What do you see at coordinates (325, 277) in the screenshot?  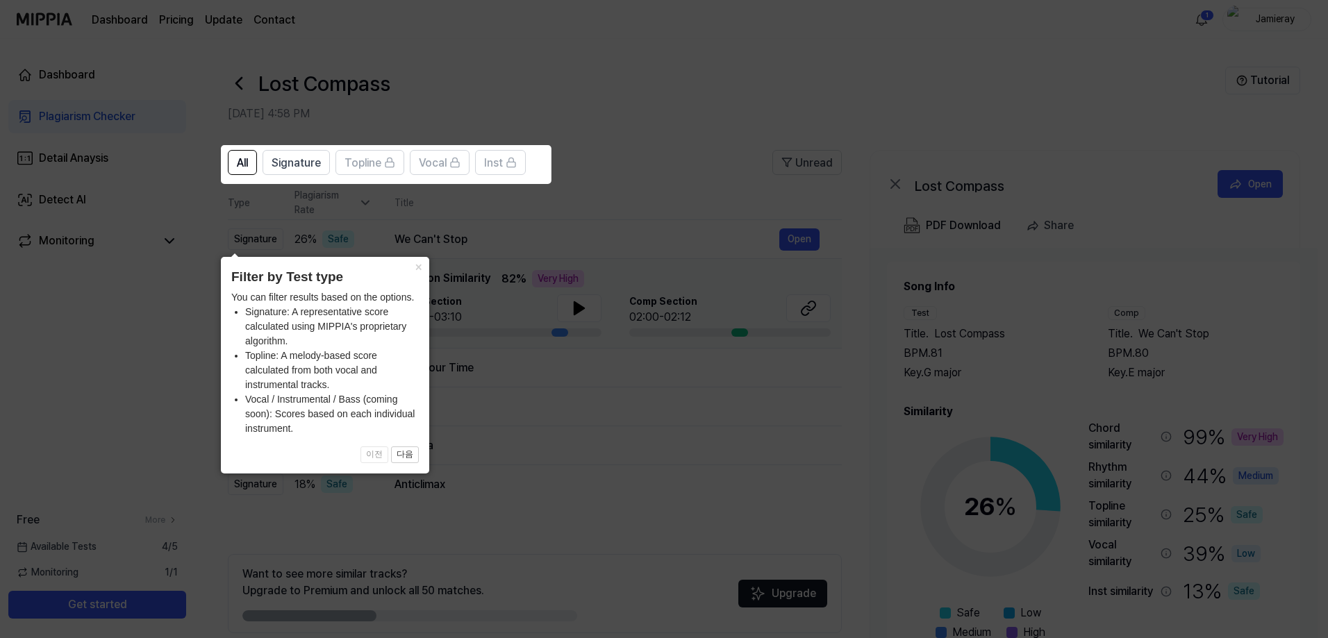 I see `header: Filter by Test type` at bounding box center [325, 277].